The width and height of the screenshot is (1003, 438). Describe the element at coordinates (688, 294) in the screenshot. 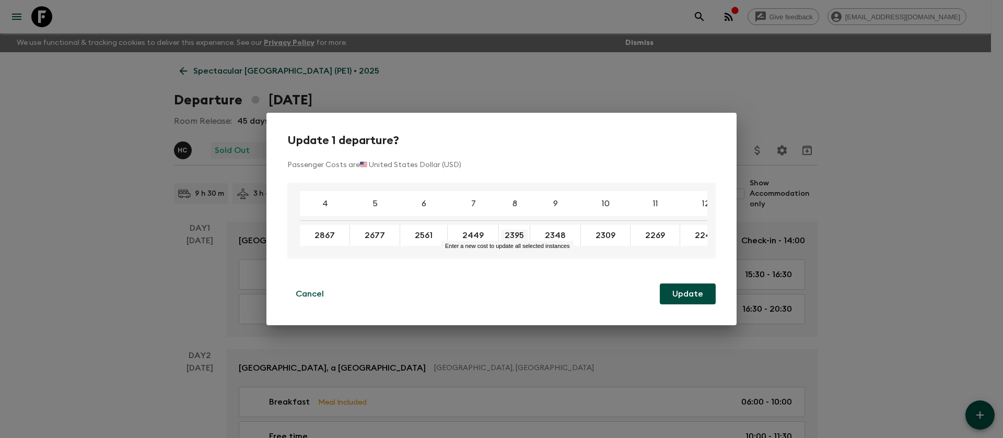

I see `button: Update` at that location.